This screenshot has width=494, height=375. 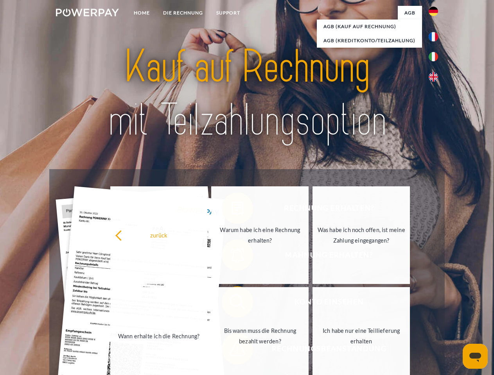 I want to click on a: AGB (Kauf auf Rechnung), so click(x=369, y=27).